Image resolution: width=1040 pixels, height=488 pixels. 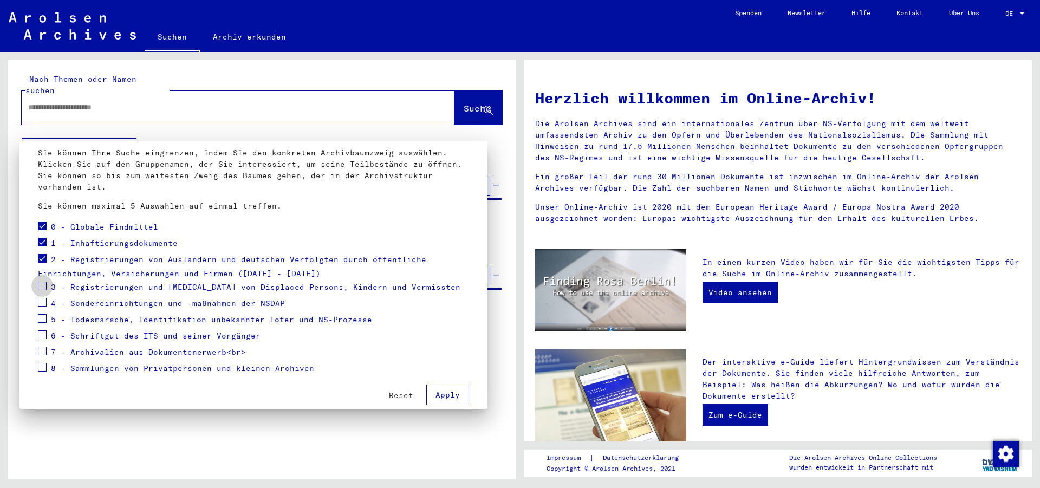 What do you see at coordinates (401, 396) in the screenshot?
I see `button: Reset` at bounding box center [401, 396].